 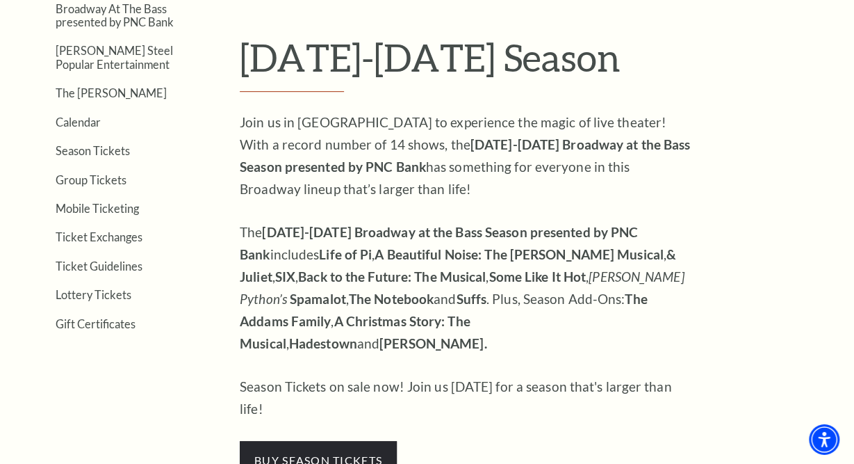 I want to click on strong: Back to the Future: The Musical, so click(x=392, y=276).